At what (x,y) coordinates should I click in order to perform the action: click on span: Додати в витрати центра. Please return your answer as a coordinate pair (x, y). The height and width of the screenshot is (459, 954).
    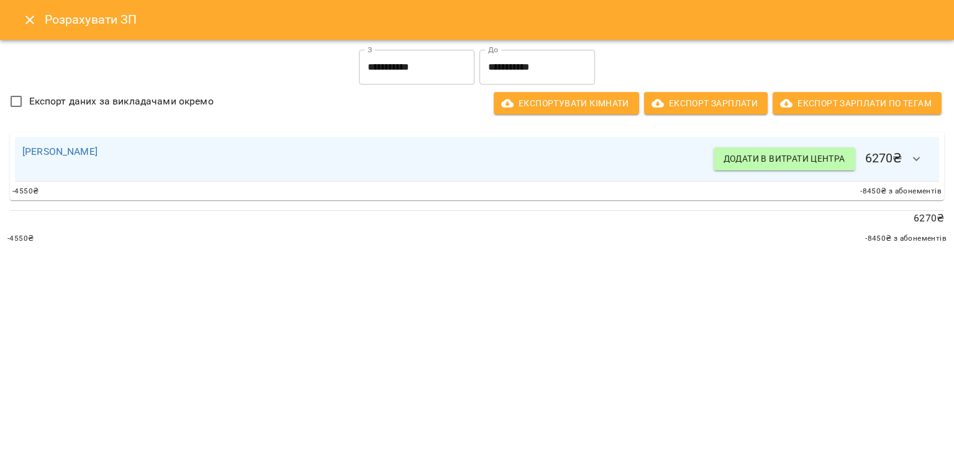
    Looking at the image, I should click on (785, 158).